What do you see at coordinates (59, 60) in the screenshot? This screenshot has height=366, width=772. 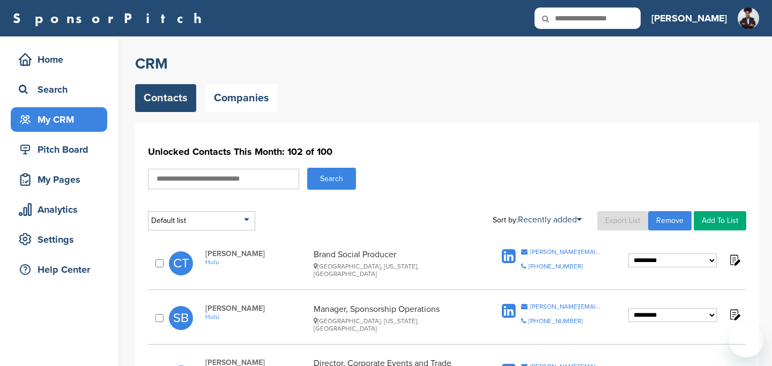 I see `a: Home` at bounding box center [59, 60].